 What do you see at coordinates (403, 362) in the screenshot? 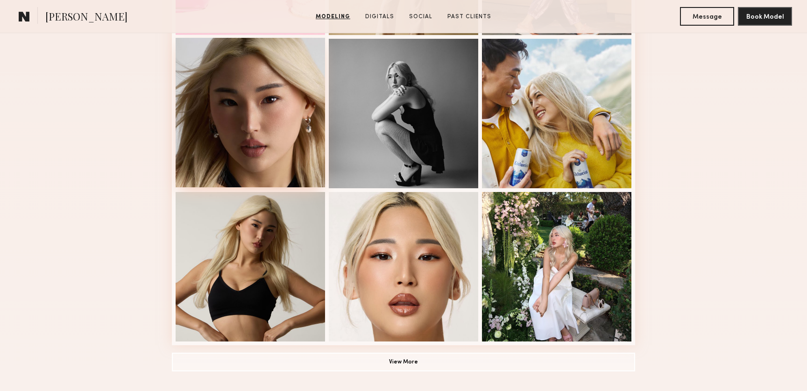
I see `button: View More` at bounding box center [403, 362].